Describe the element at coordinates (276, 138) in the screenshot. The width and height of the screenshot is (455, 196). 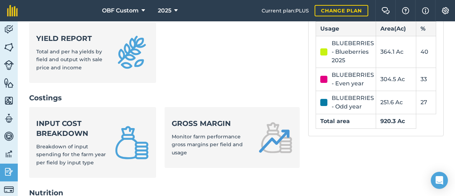
I see `img: Gross margin` at that location.